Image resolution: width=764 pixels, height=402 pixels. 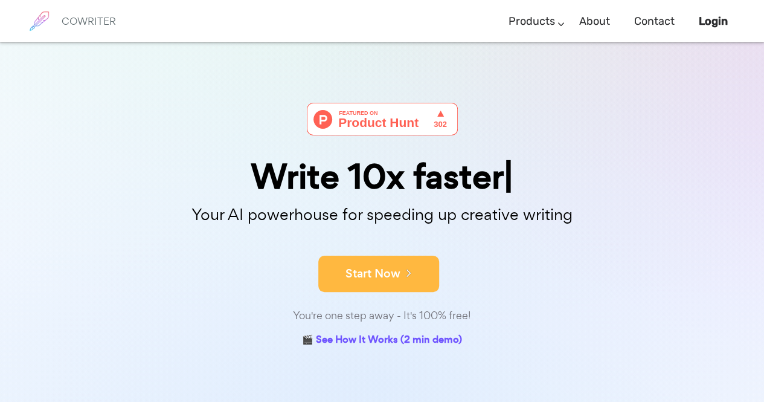 I want to click on a: Products, so click(x=532, y=21).